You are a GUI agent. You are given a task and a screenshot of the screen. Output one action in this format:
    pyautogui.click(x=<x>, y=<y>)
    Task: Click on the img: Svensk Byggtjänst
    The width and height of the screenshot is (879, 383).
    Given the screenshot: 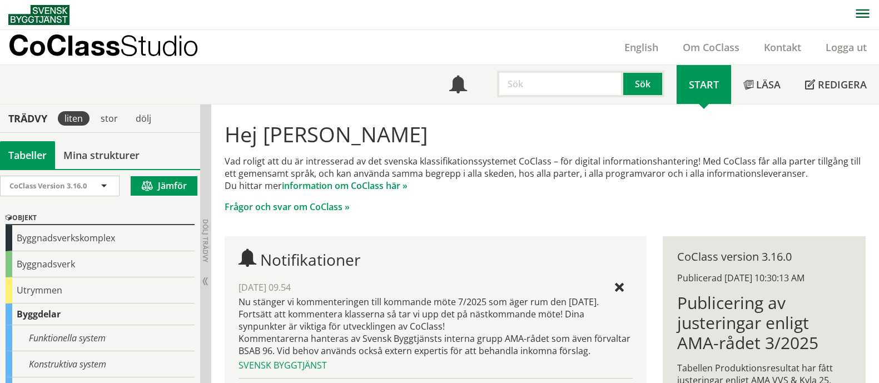 What is the action you would take?
    pyautogui.click(x=39, y=15)
    